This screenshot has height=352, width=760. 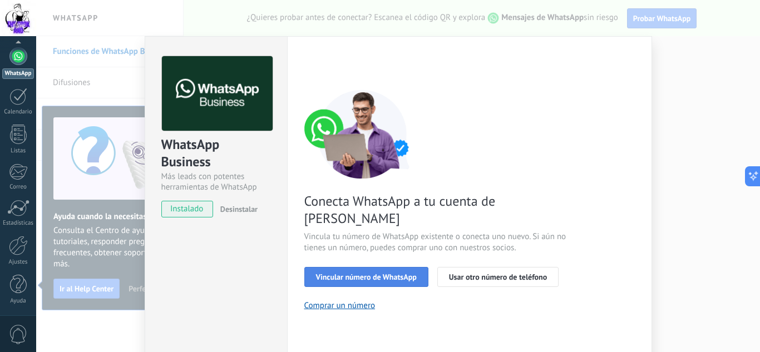 I want to click on button: Desinstalar, so click(x=237, y=209).